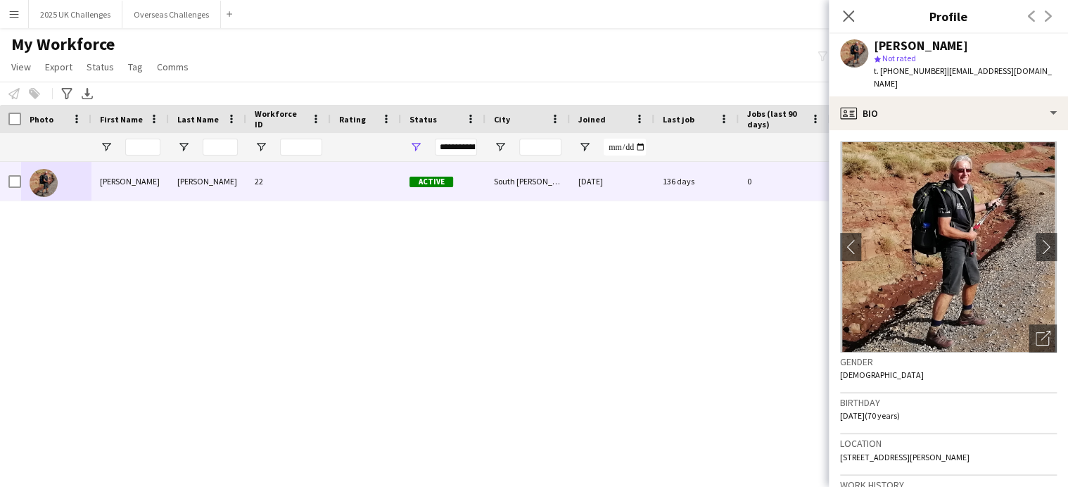 The width and height of the screenshot is (1068, 487). What do you see at coordinates (75, 14) in the screenshot?
I see `button: 2025 UK Challenges` at bounding box center [75, 14].